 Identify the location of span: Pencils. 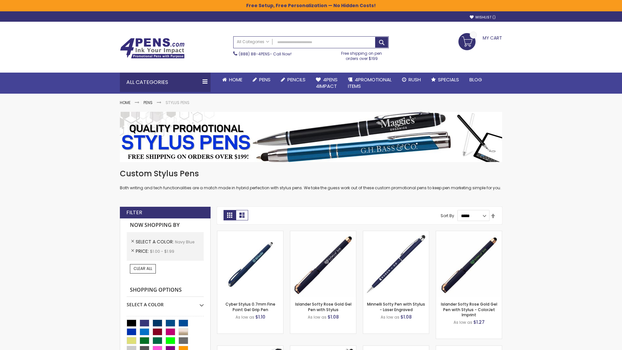
(296, 79).